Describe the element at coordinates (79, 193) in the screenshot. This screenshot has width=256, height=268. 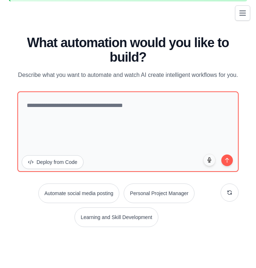
I see `button: Automate social media posting` at that location.